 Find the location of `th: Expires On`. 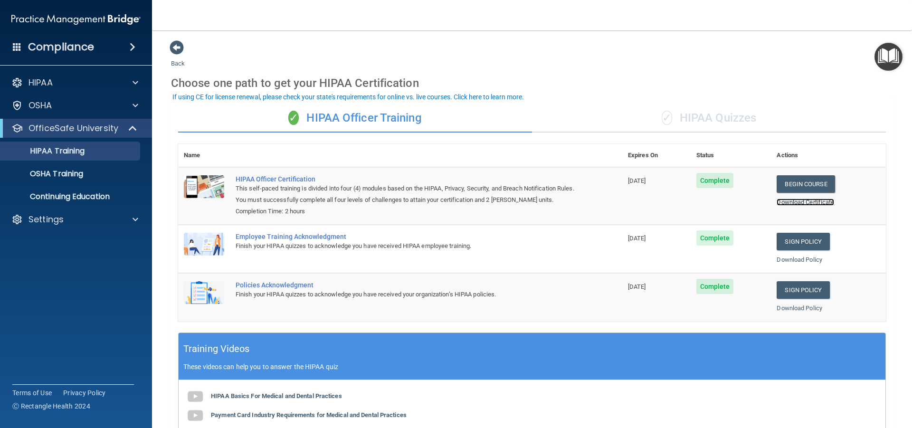

th: Expires On is located at coordinates (656, 155).